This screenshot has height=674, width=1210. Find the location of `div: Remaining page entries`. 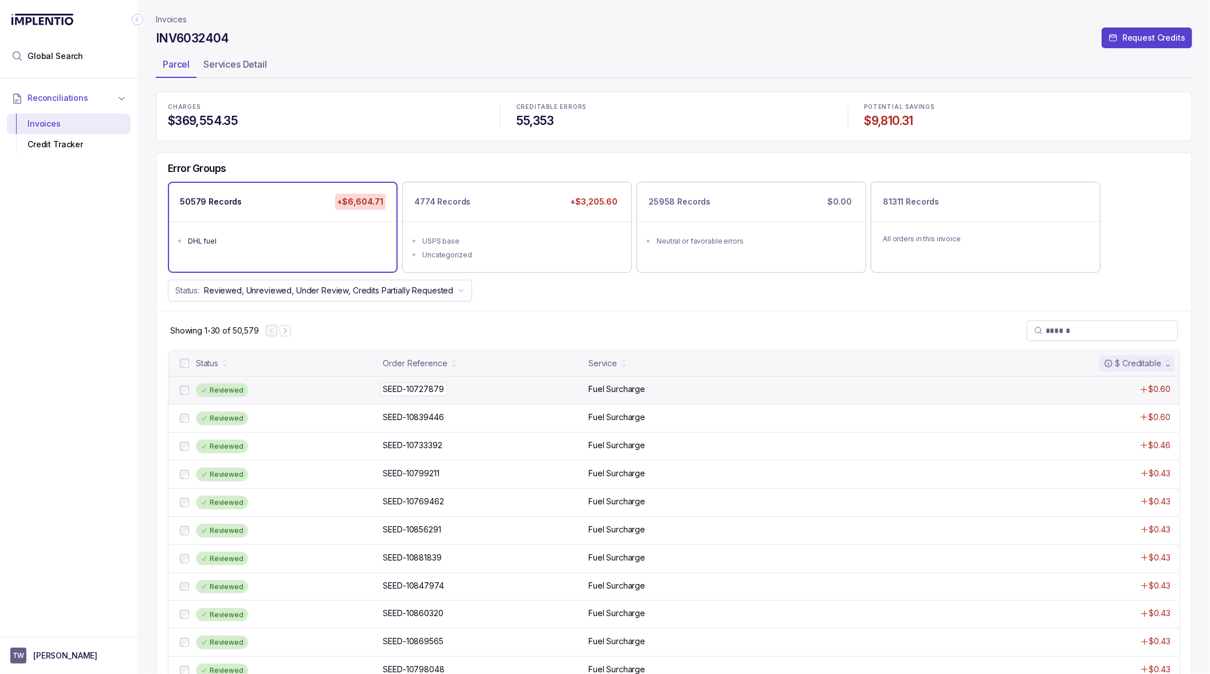

div: Remaining page entries is located at coordinates (214, 331).